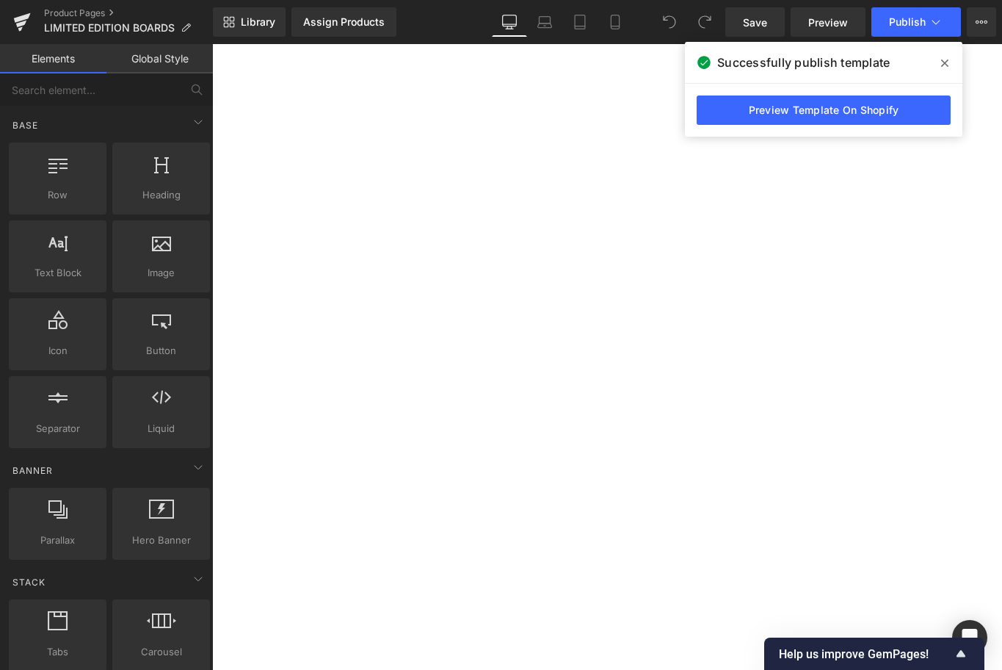  Describe the element at coordinates (159, 59) in the screenshot. I see `a: Global Style` at that location.